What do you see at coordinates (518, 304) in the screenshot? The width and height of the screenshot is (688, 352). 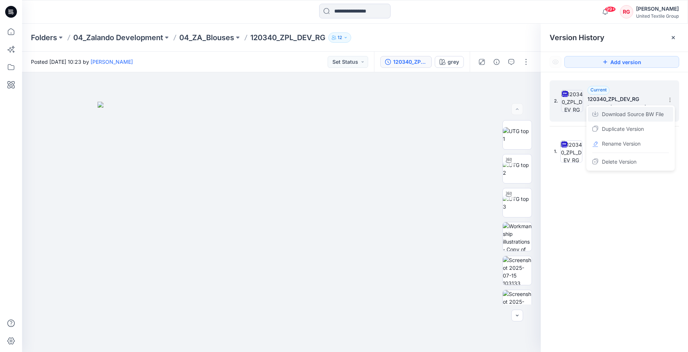 I see `img: Screenshot 2025-07-15 102431` at bounding box center [518, 304].